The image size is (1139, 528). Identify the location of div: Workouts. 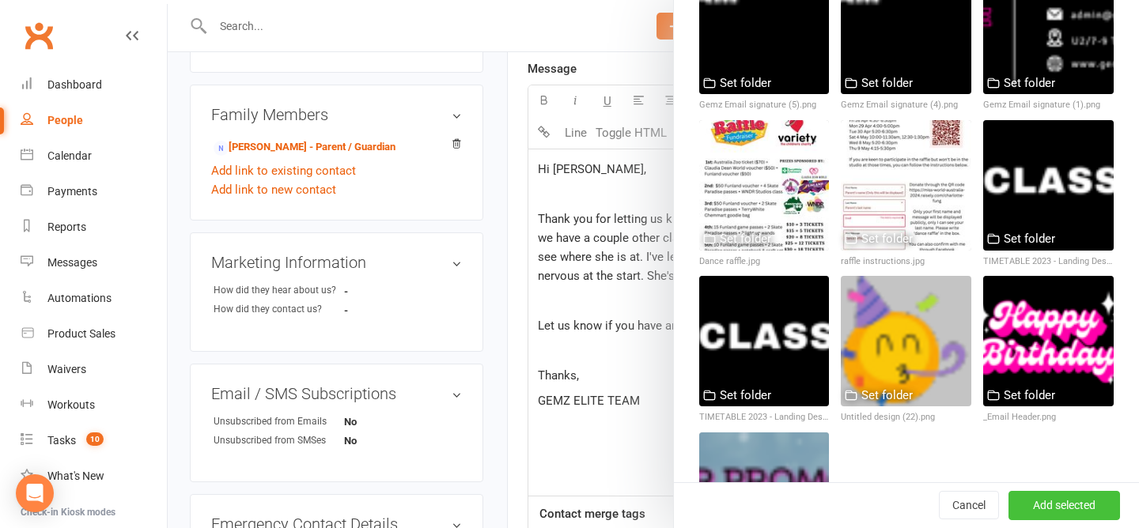
(71, 405).